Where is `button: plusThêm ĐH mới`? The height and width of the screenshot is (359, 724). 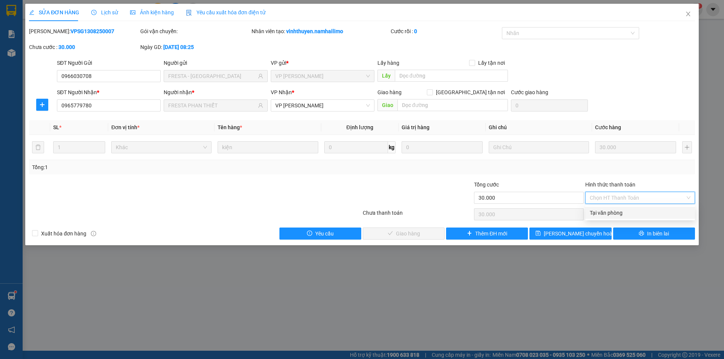
button: plusThêm ĐH mới is located at coordinates (487, 234).